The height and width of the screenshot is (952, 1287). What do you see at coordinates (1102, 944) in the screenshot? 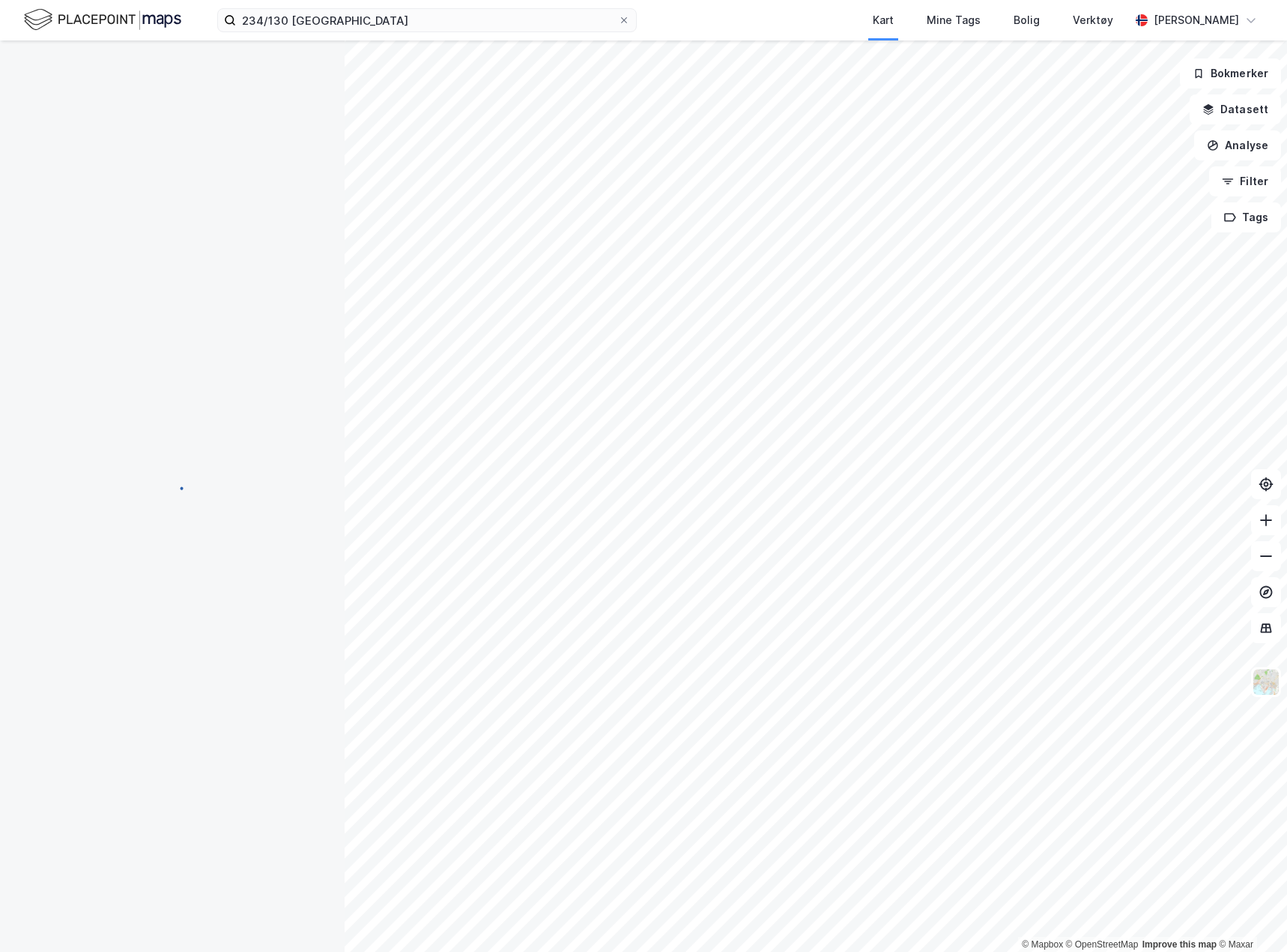
I see `a: OpenStreetMap` at bounding box center [1102, 944].